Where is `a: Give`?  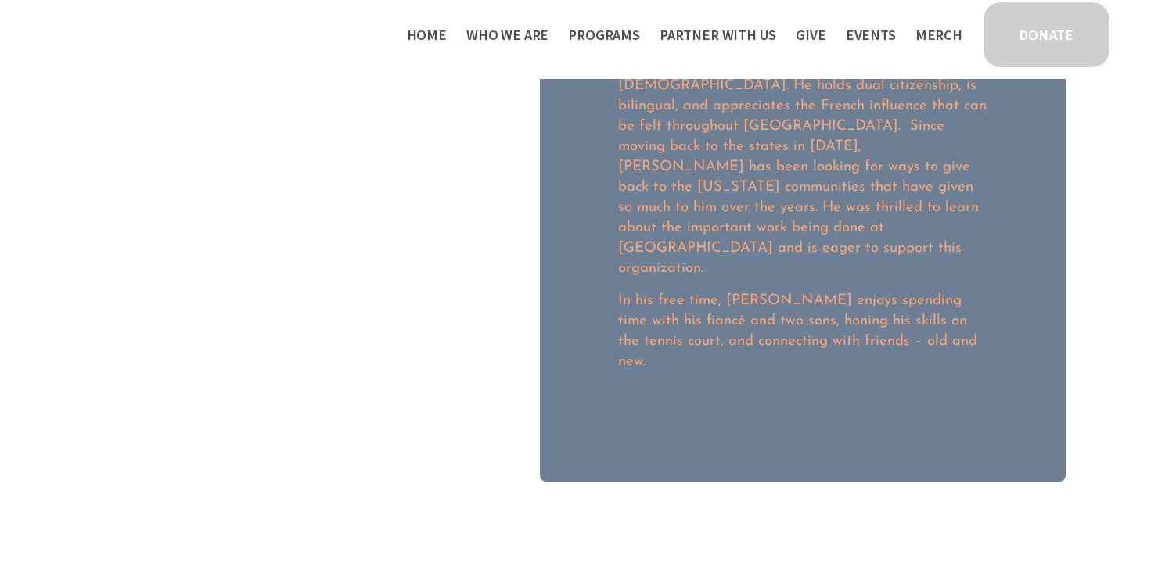
a: Give is located at coordinates (811, 34).